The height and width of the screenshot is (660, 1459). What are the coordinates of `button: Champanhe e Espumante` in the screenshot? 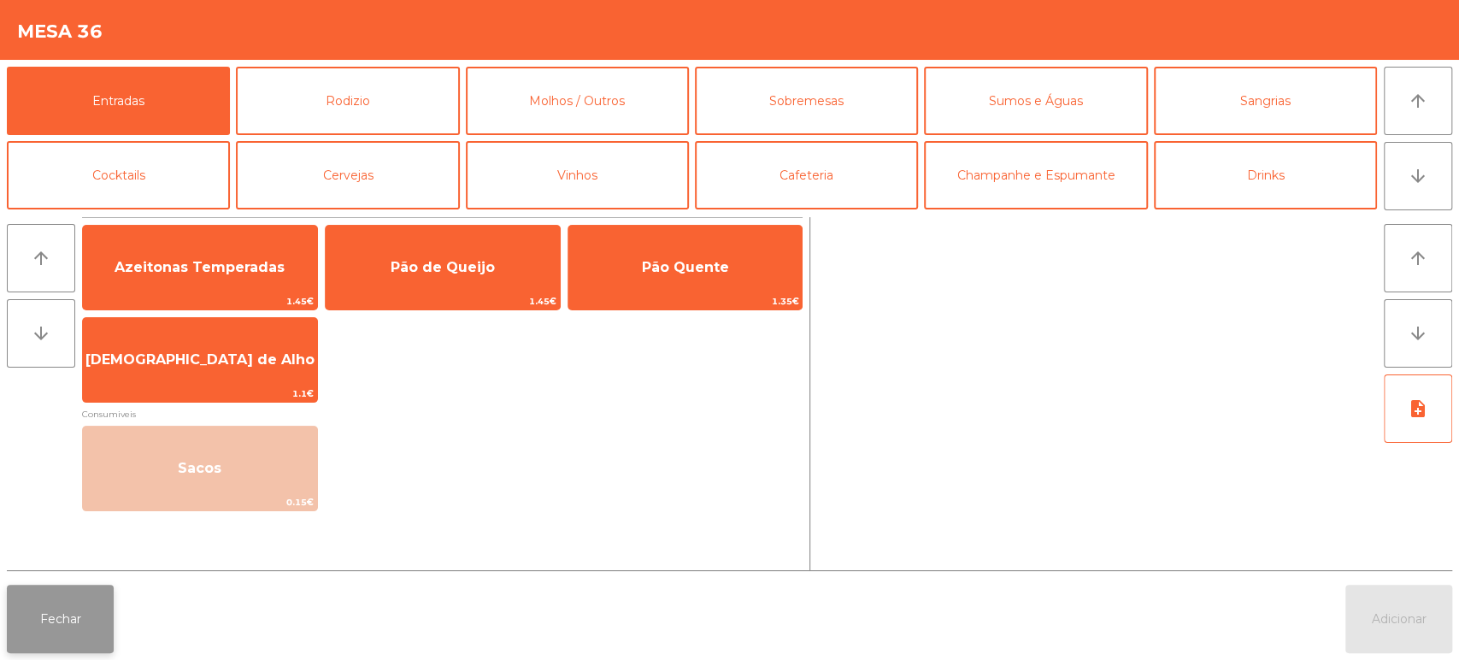 It's located at (1035, 175).